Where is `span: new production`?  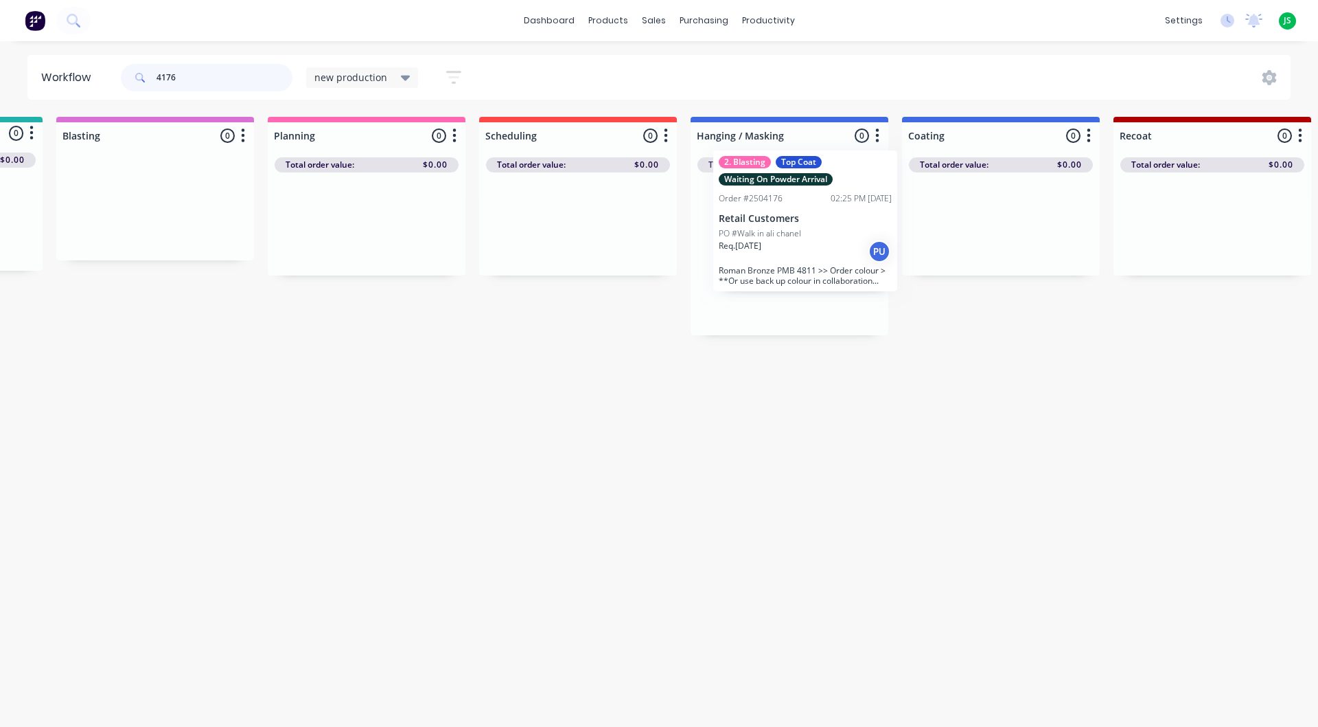
span: new production is located at coordinates (351, 77).